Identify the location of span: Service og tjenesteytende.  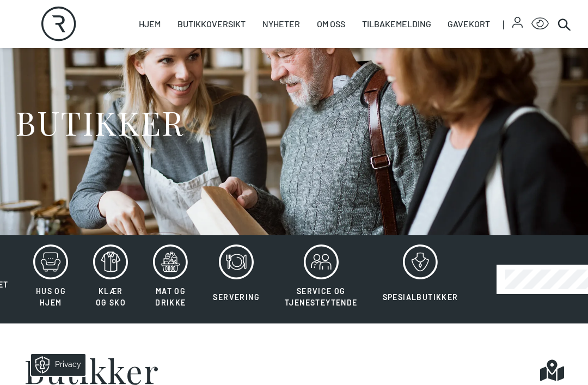
(321, 297).